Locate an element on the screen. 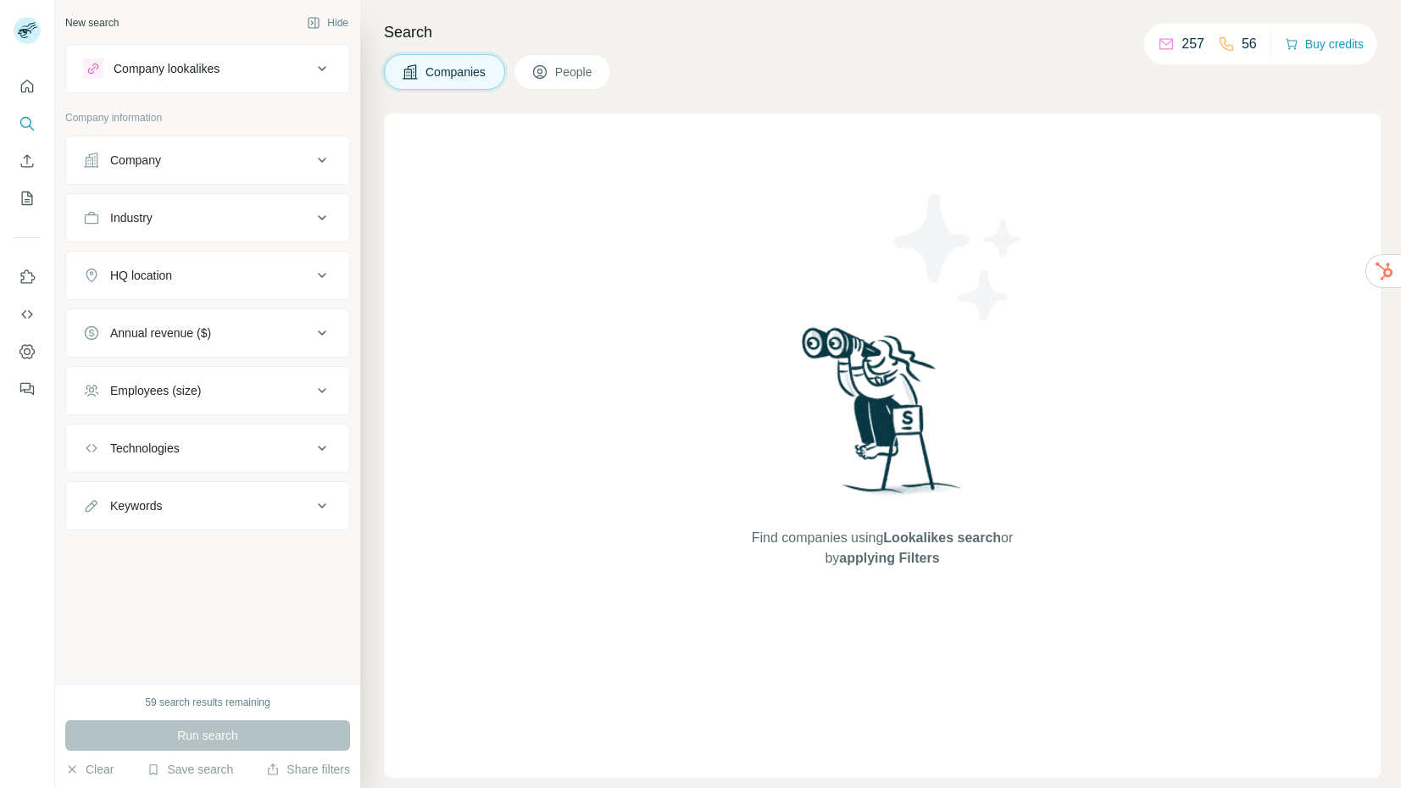 The width and height of the screenshot is (1401, 788). p: Company information is located at coordinates (208, 118).